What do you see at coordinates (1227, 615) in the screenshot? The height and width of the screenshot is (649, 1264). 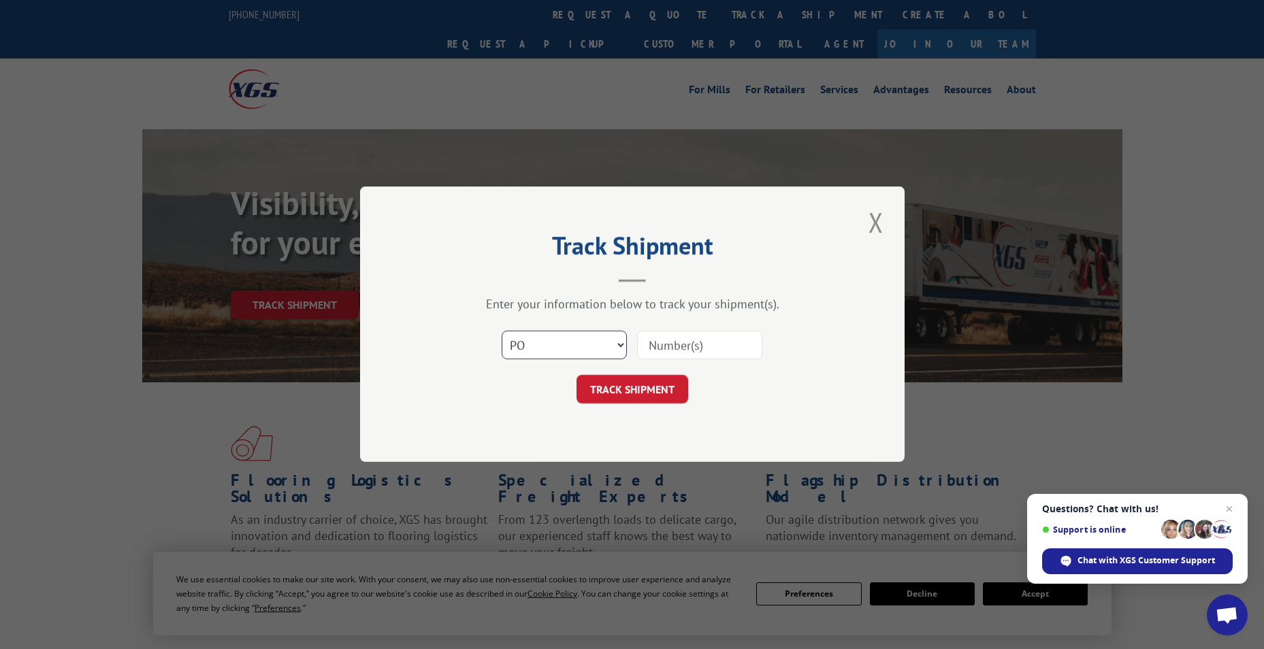 I see `a: Open chat` at bounding box center [1227, 615].